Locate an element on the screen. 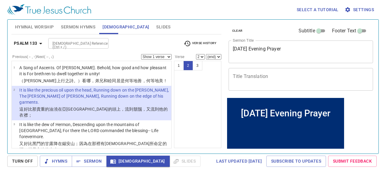 The width and height of the screenshot is (386, 175). label: Previous (←, ↑) Next (→, ↓) is located at coordinates (33, 57).